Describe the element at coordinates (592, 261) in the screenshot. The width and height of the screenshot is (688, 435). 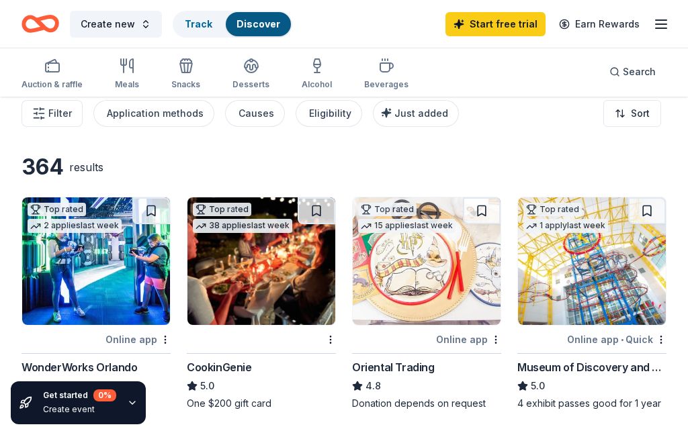
I see `img: Image for Museum of Discovery and Science` at that location.